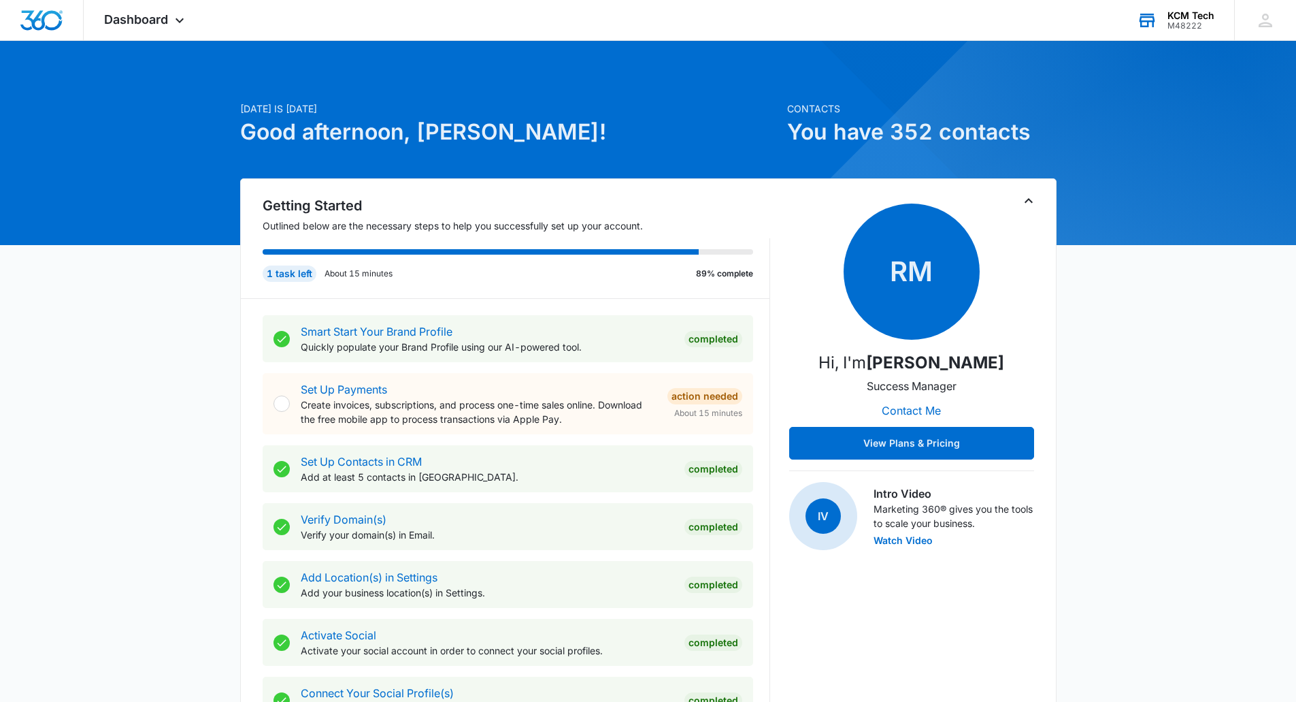 The height and width of the screenshot is (702, 1296). I want to click on p: Contacts, so click(922, 108).